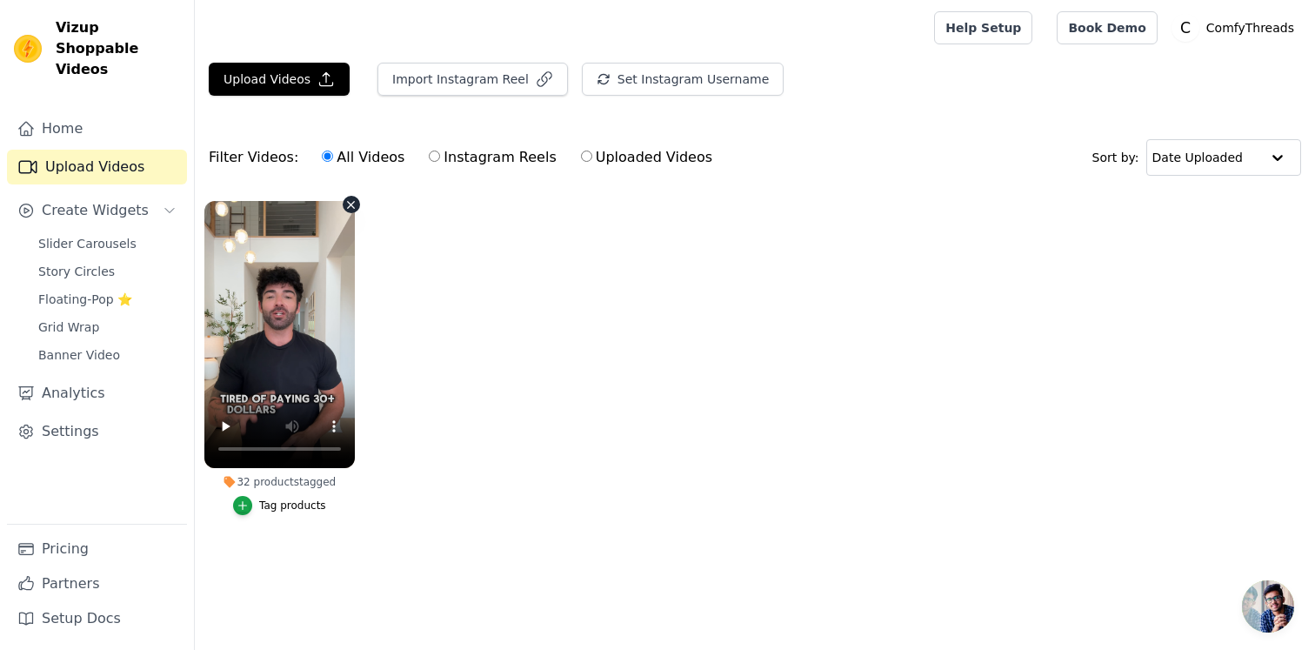 Image resolution: width=1315 pixels, height=650 pixels. I want to click on a: Pricing, so click(97, 549).